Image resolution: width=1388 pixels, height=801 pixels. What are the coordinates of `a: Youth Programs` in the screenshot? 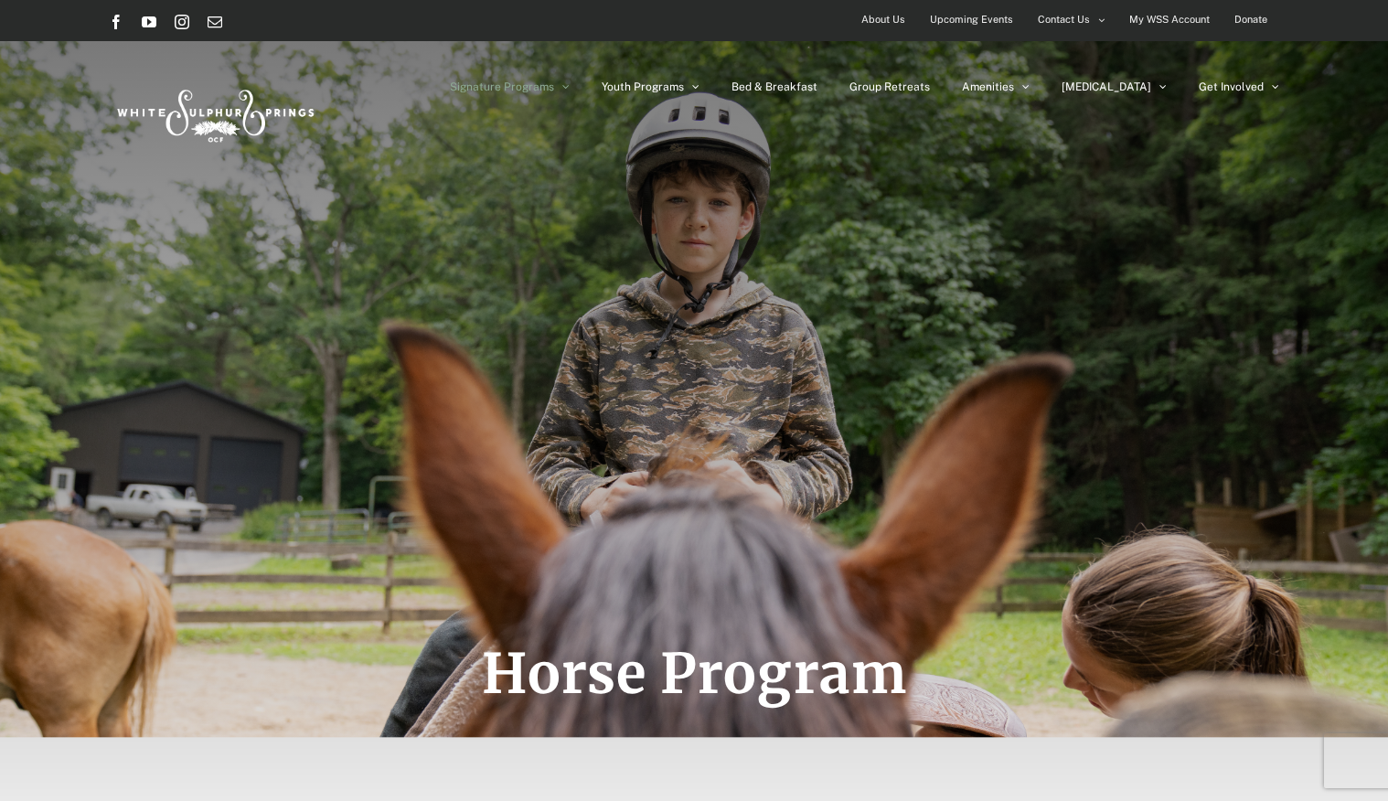 It's located at (650, 87).